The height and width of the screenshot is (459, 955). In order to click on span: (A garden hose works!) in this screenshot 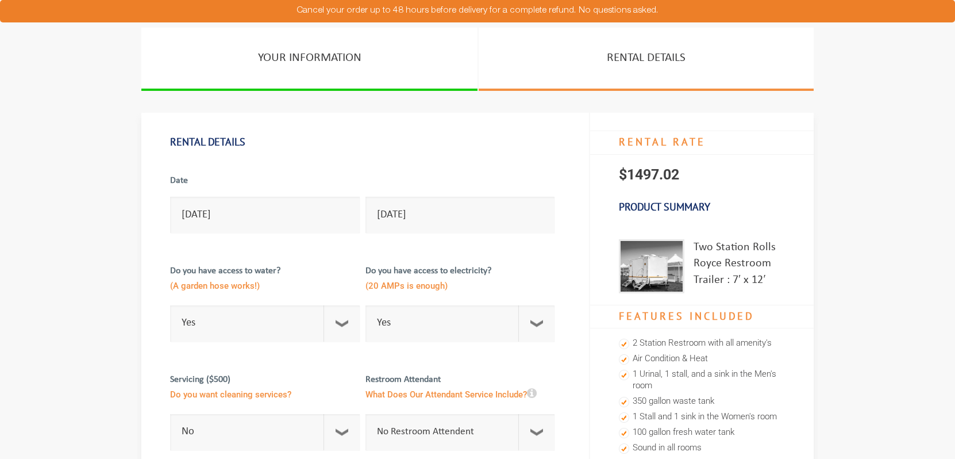, I will do `click(265, 287)`.